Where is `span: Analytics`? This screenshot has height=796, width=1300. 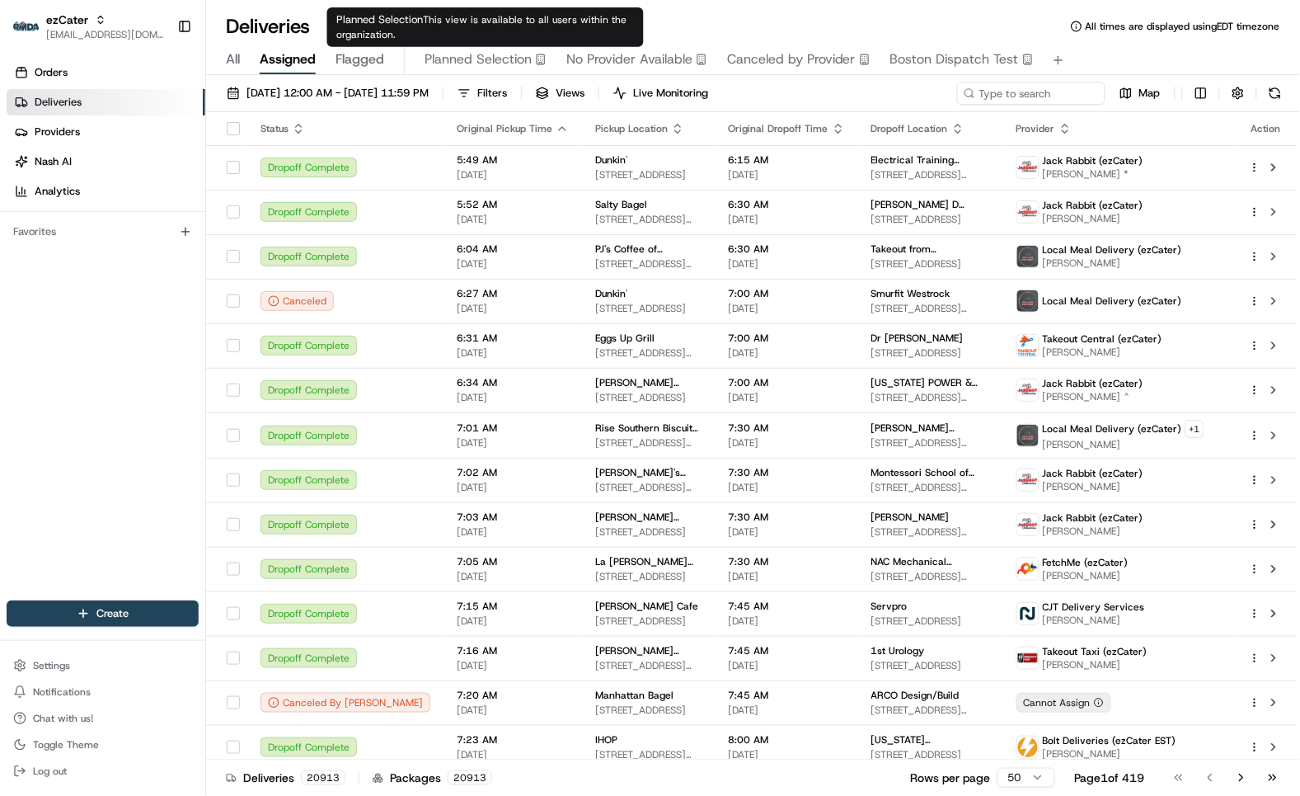 span: Analytics is located at coordinates (57, 191).